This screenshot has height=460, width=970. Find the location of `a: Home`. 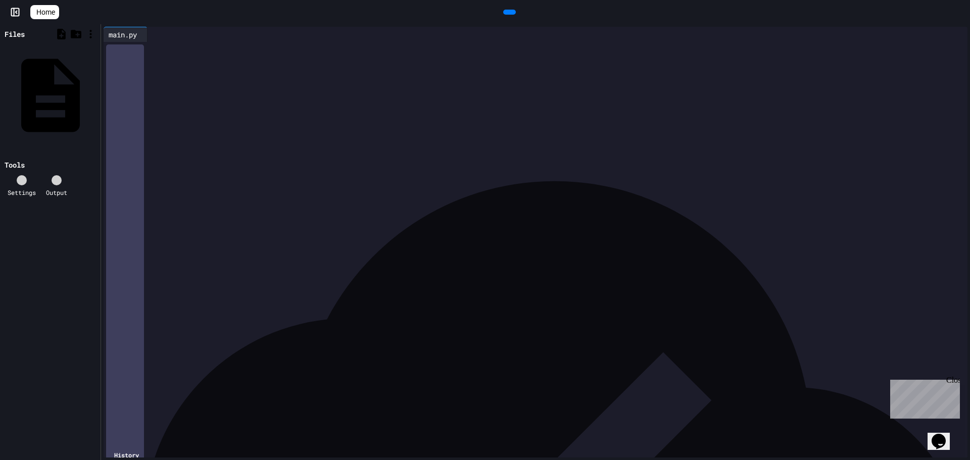

a: Home is located at coordinates (44, 12).